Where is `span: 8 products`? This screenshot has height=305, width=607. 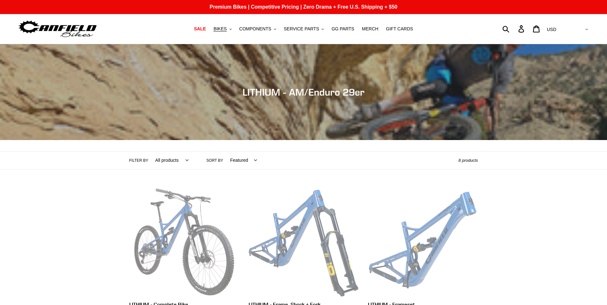 span: 8 products is located at coordinates (468, 160).